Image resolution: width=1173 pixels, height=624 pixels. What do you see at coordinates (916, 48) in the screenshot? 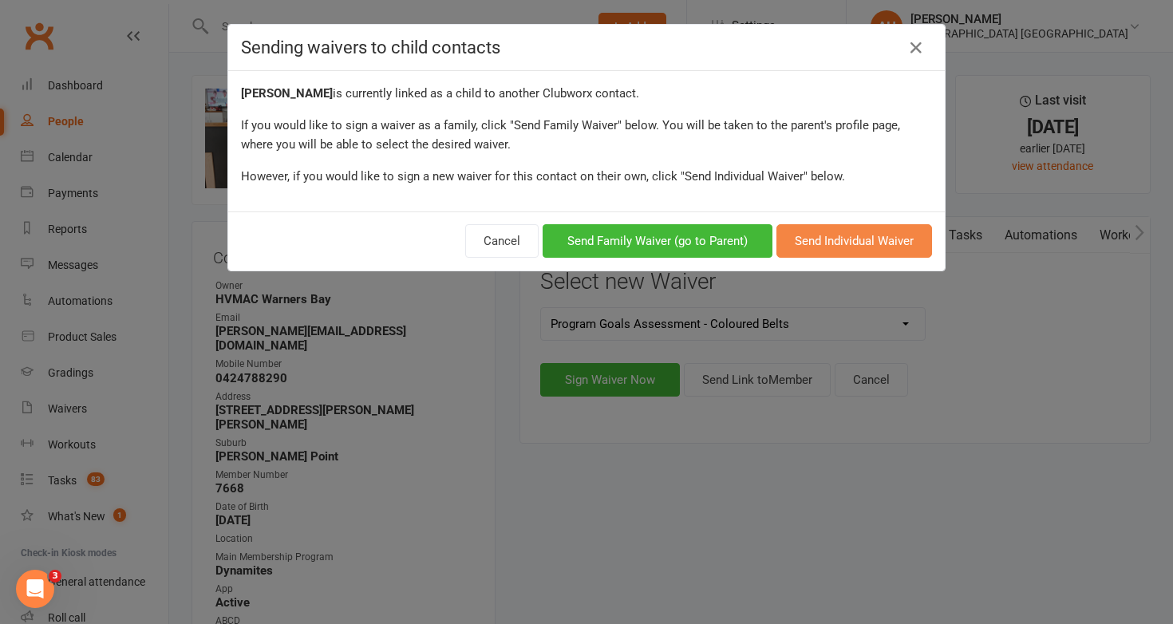
I see `a: Close` at bounding box center [916, 48].